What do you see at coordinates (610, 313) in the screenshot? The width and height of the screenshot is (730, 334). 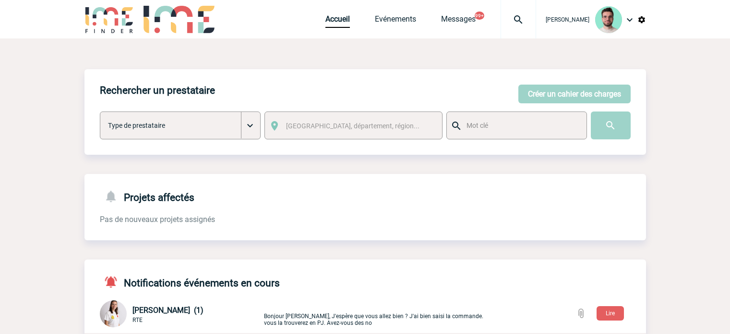 I see `button: Lire` at bounding box center [610, 313].